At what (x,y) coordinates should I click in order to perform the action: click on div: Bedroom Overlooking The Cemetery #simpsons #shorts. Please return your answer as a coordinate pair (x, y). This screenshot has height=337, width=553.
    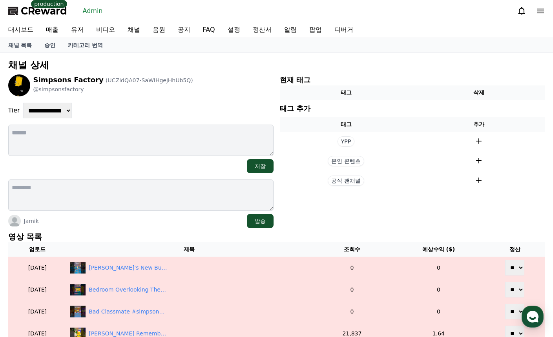
    Looking at the image, I should click on (128, 290).